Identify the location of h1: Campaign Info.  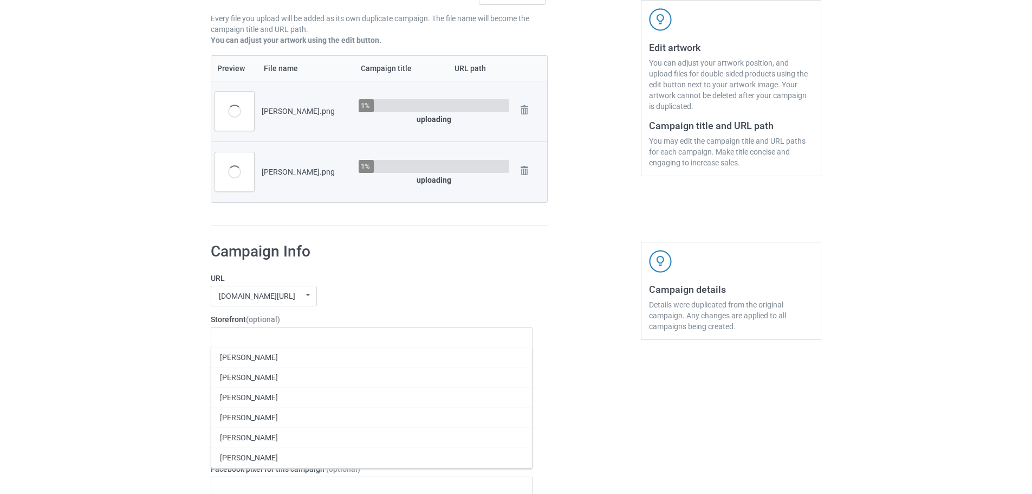
(372, 251).